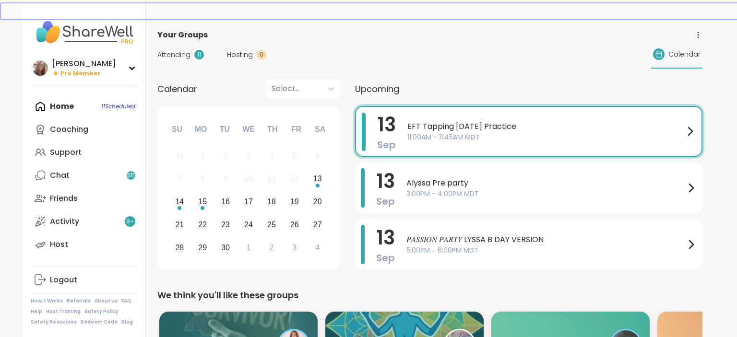  Describe the element at coordinates (47, 301) in the screenshot. I see `a: How It Works` at that location.